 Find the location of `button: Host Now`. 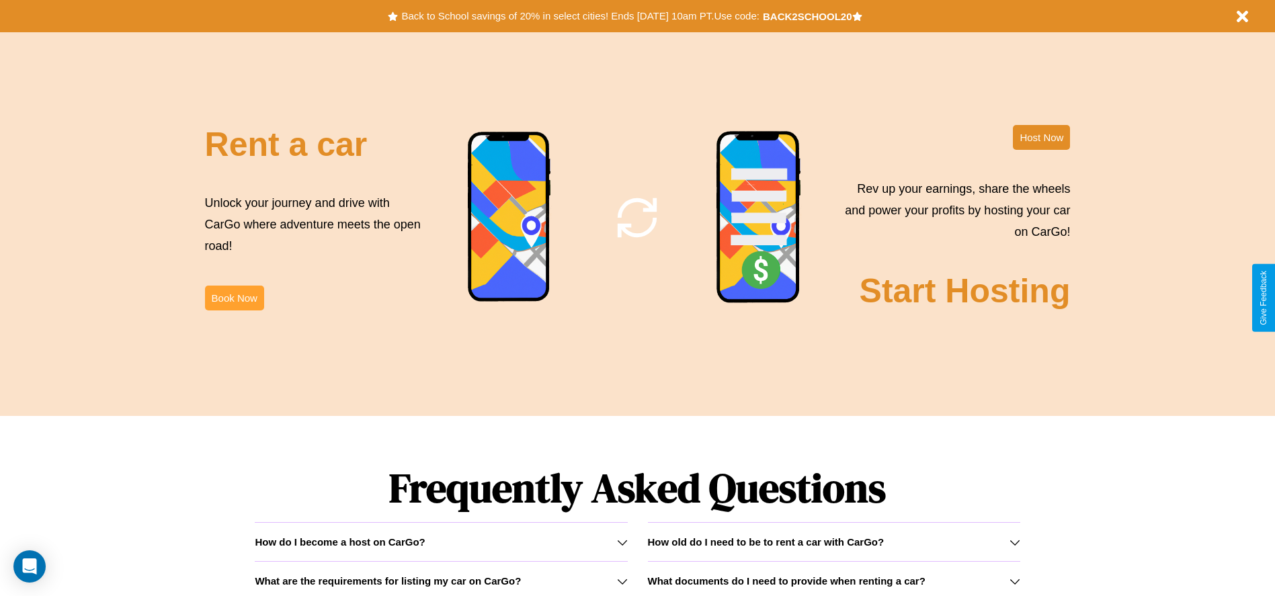

button: Host Now is located at coordinates (1041, 137).